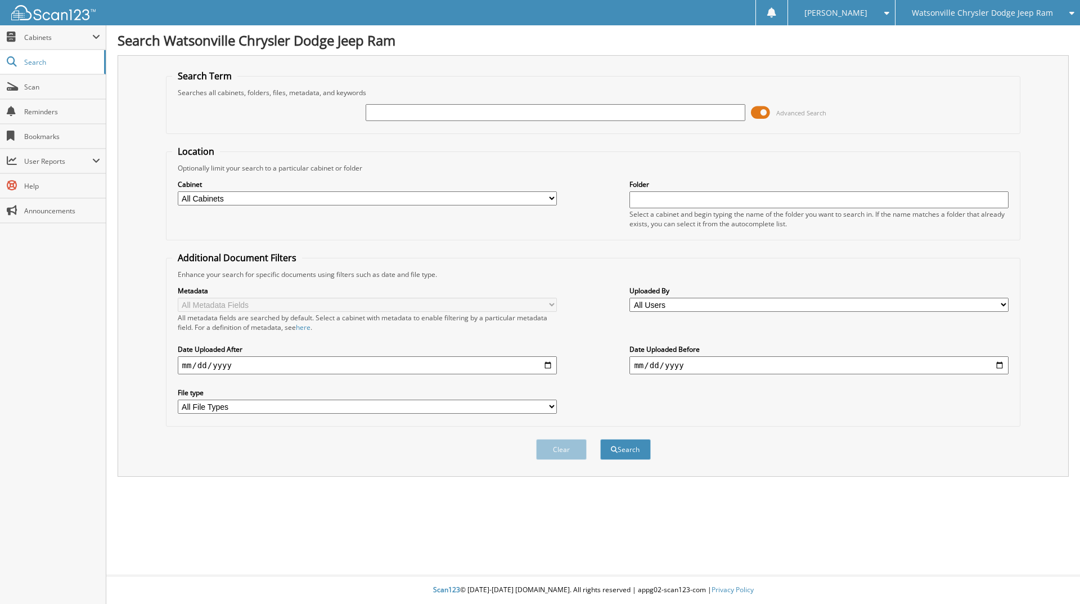 This screenshot has width=1080, height=604. Describe the element at coordinates (62, 87) in the screenshot. I see `span: Scan` at that location.